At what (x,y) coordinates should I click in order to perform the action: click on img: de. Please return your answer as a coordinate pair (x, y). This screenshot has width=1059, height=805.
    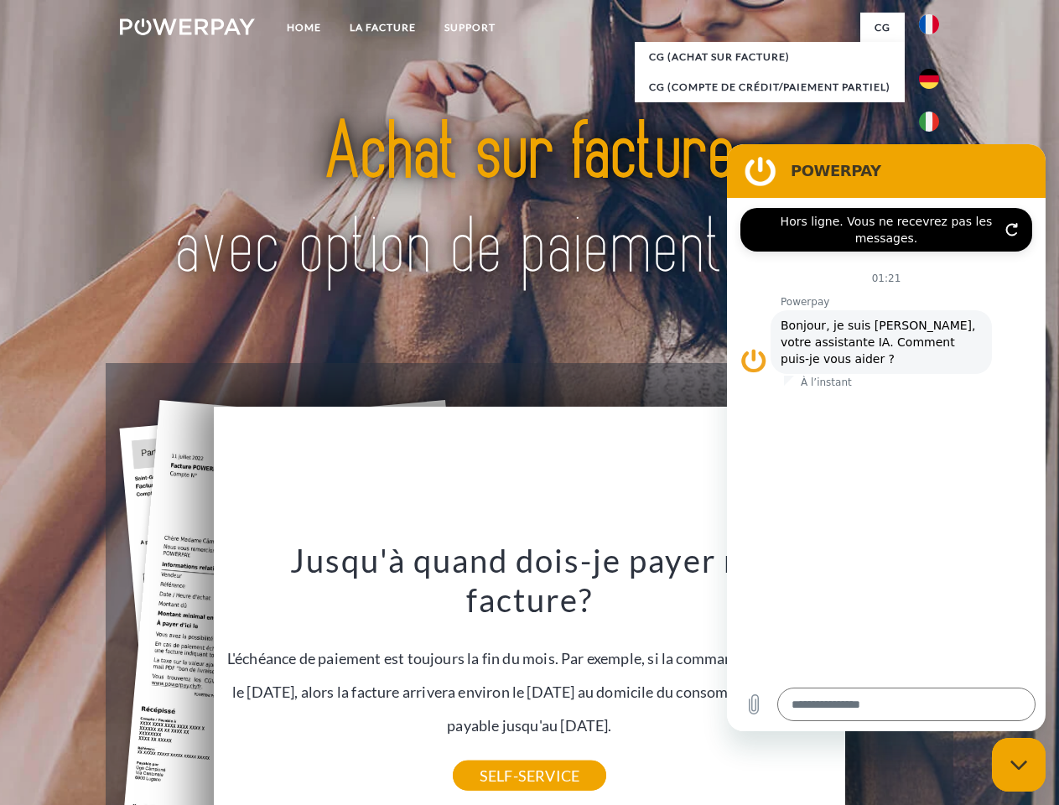
    Looking at the image, I should click on (929, 79).